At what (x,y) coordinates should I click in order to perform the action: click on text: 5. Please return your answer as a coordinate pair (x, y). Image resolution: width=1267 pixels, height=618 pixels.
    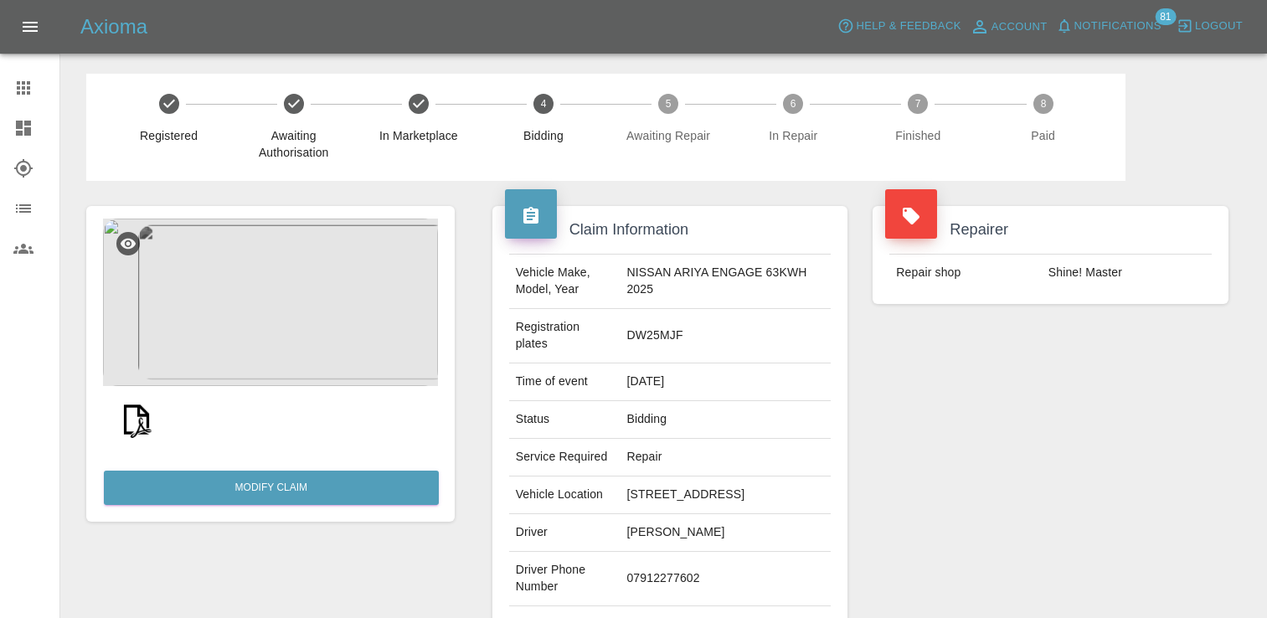
    Looking at the image, I should click on (668, 104).